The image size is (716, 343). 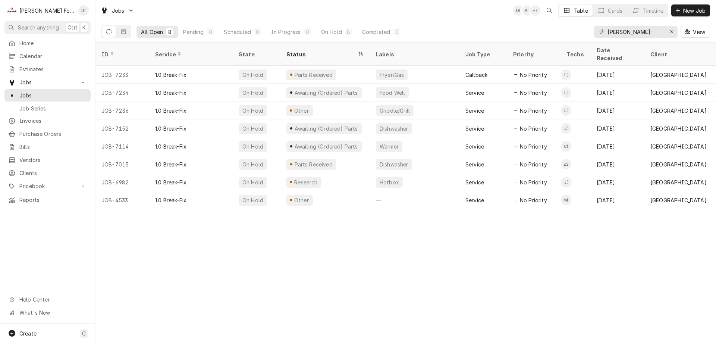 What do you see at coordinates (476, 75) in the screenshot?
I see `div: Callback` at bounding box center [476, 75].